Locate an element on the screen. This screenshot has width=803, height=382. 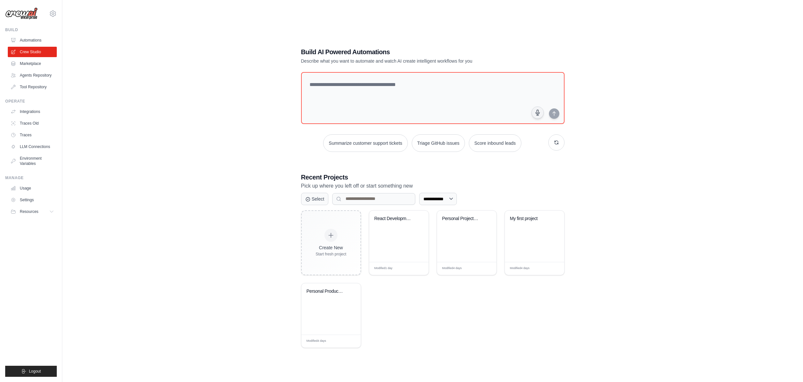
h1: Build AI Powered Automations is located at coordinates (410, 52).